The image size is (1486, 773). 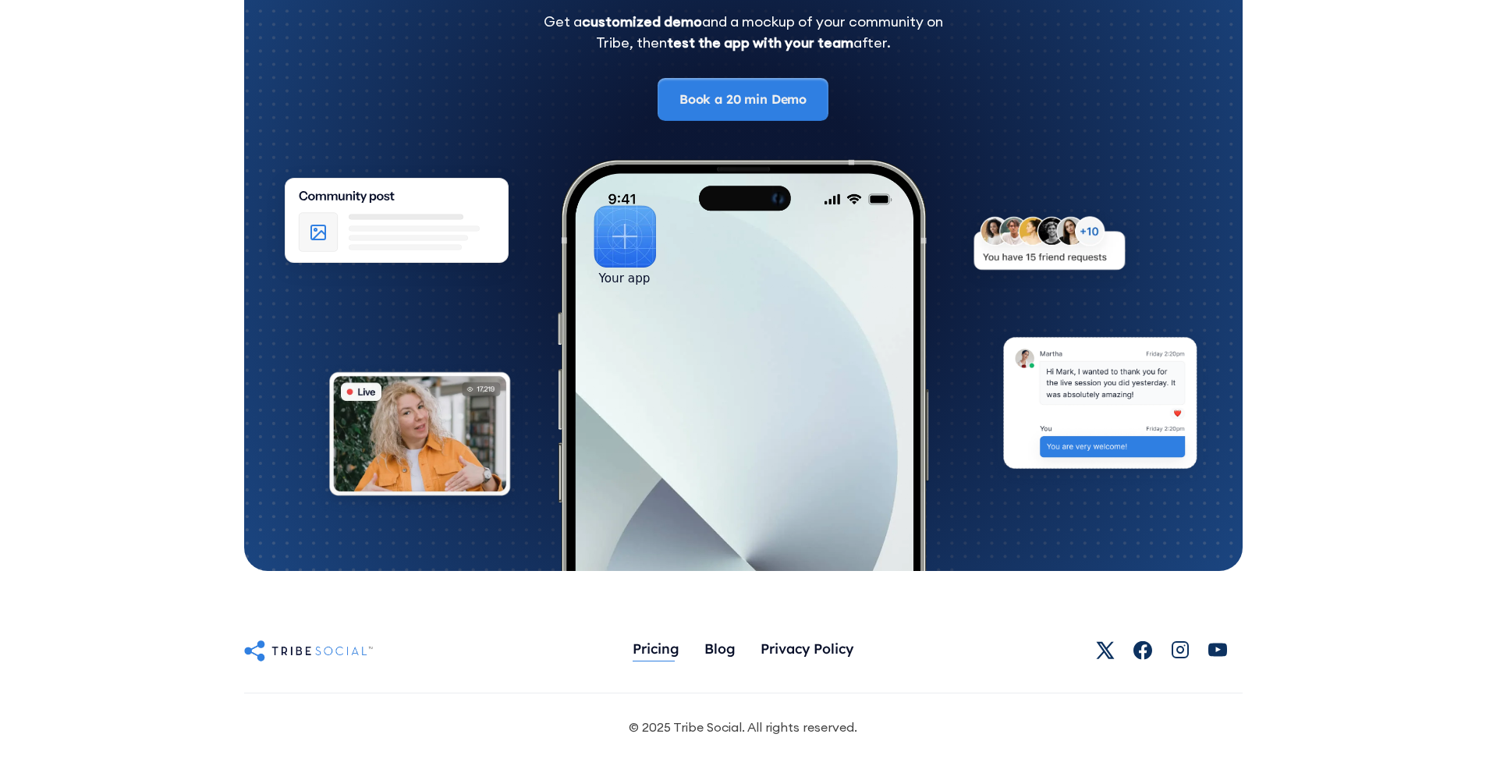 I want to click on img: Untitled UI logotext, so click(x=309, y=651).